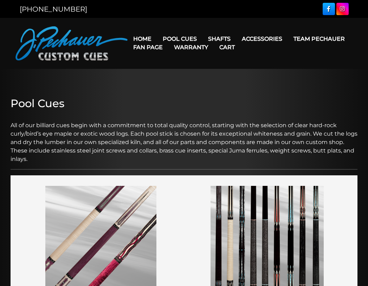 This screenshot has width=368, height=286. Describe the element at coordinates (180, 39) in the screenshot. I see `a: Pool Cues` at that location.